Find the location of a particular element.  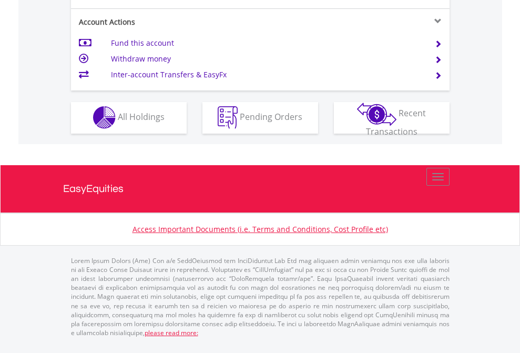

button: Pending Orders is located at coordinates (260, 118).